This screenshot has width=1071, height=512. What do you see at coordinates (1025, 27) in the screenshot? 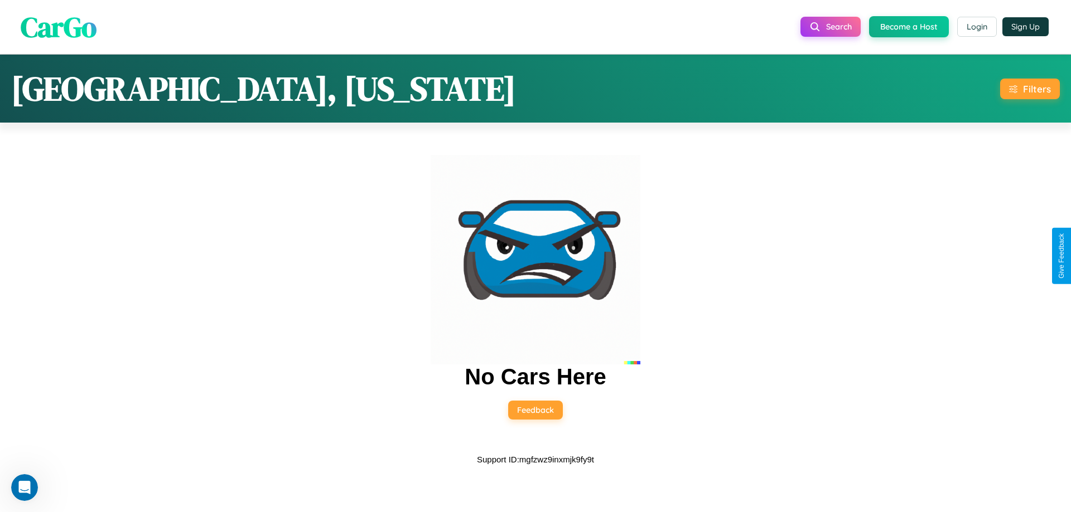
I see `button: Sign Up` at bounding box center [1025, 27].